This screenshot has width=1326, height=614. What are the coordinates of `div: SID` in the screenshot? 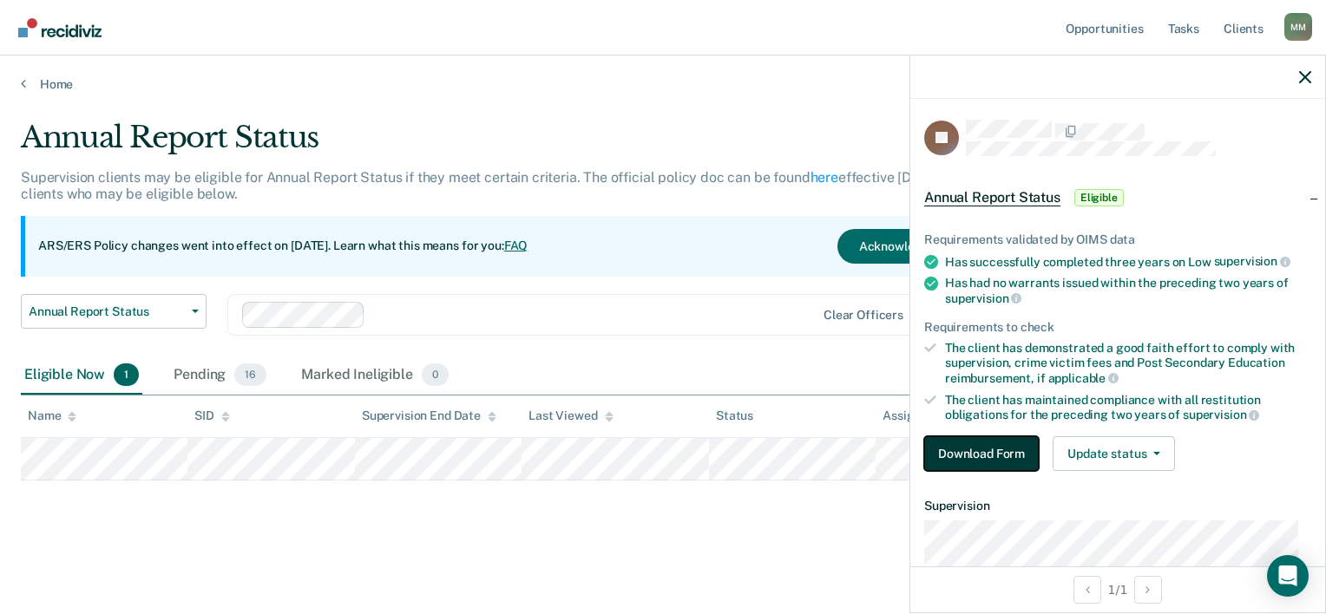 It's located at (212, 416).